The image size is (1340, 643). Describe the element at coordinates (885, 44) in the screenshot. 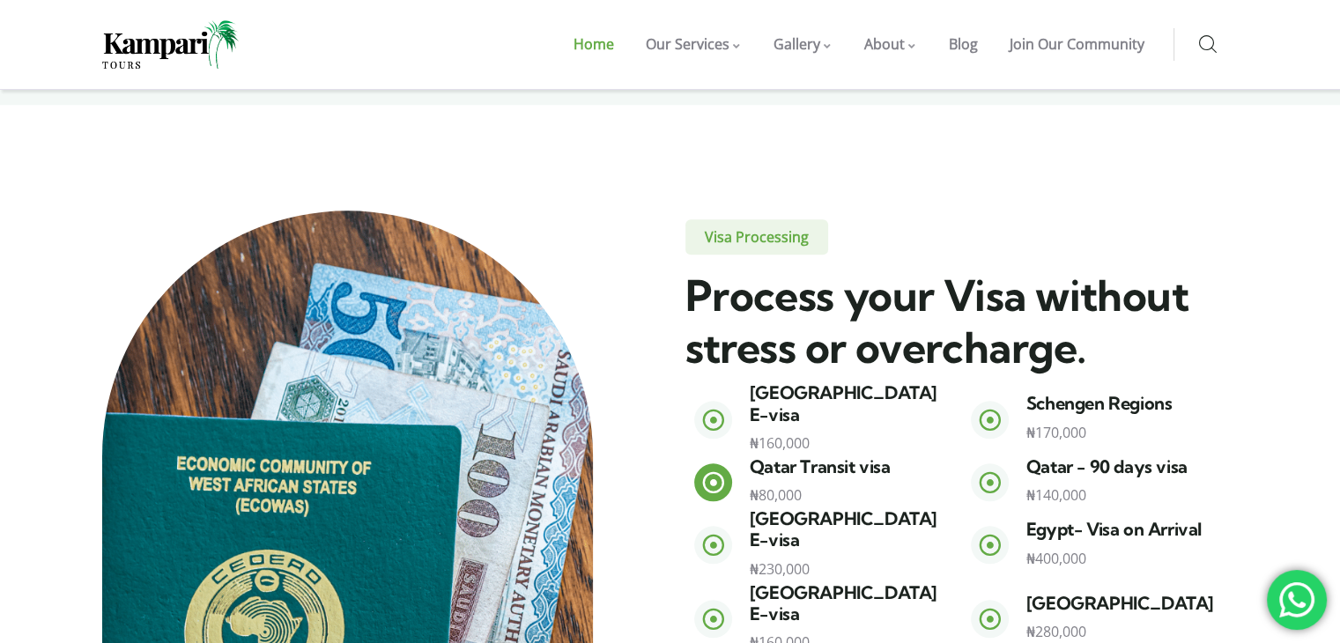

I see `span: About` at that location.